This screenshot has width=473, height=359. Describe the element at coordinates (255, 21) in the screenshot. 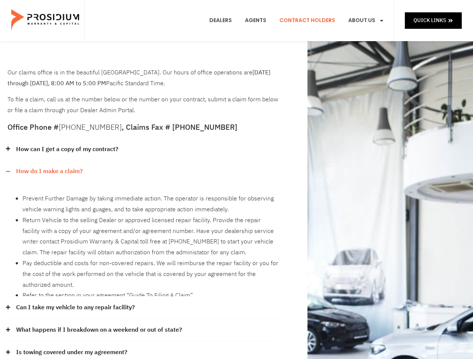

I see `a: Agents` at that location.